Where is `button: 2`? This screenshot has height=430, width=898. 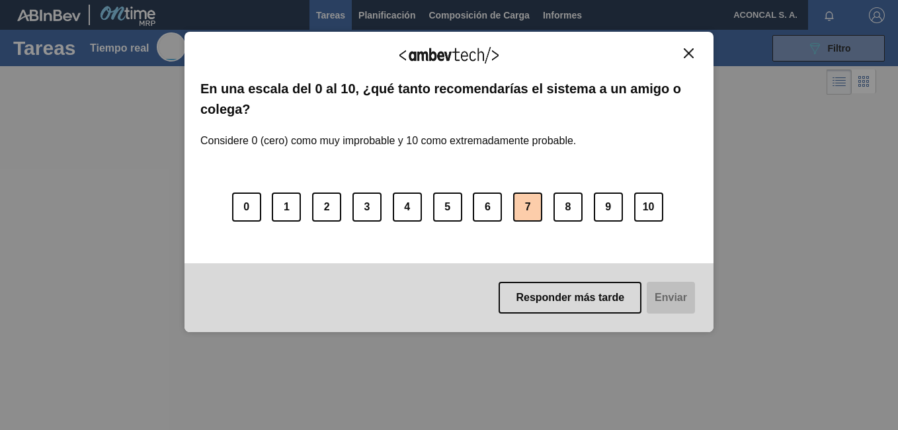 button: 2 is located at coordinates (327, 207).